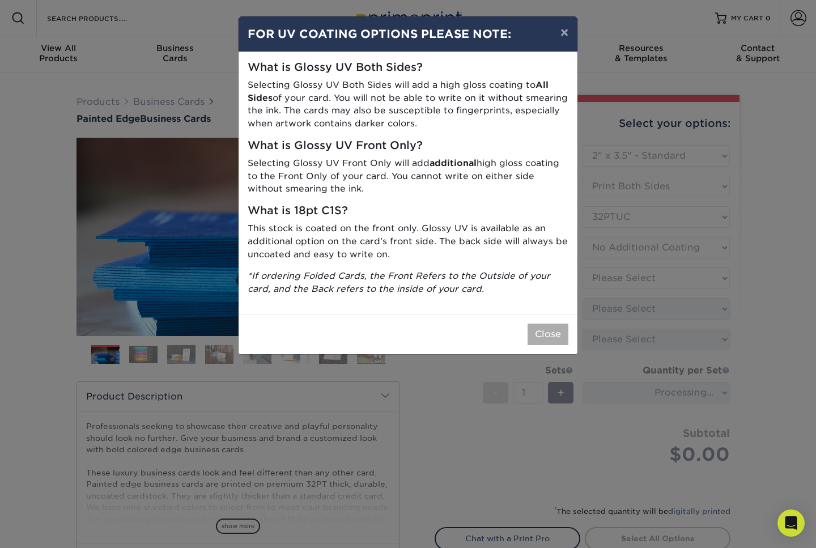  What do you see at coordinates (399, 282) in the screenshot?
I see `i: *If ordering Folded Cards, the Front Refers to the Outside of your card, and the Back refers to t...` at bounding box center [399, 282].